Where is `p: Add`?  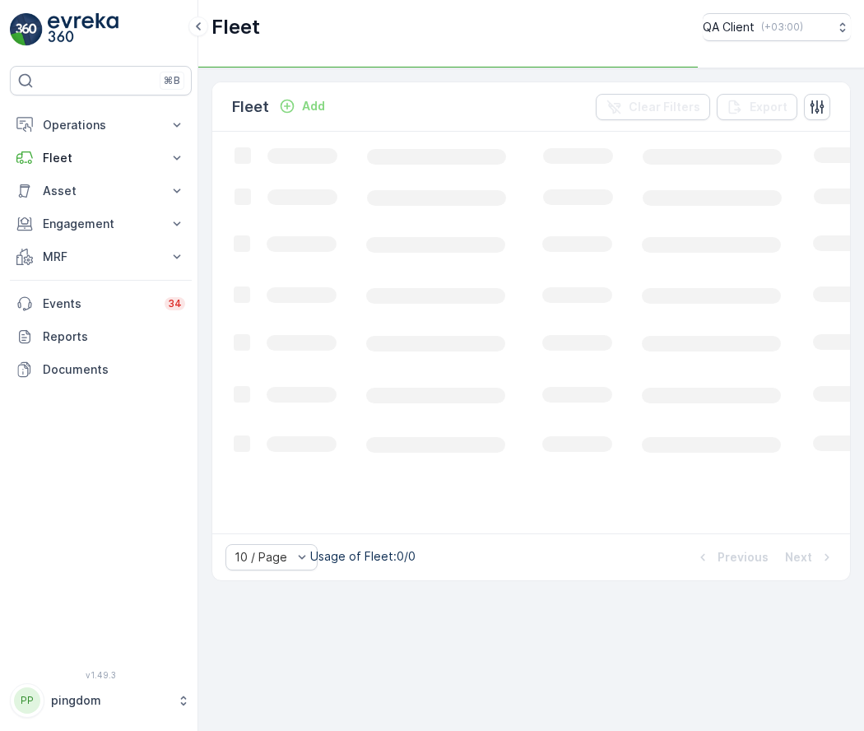 p: Add is located at coordinates (314, 106).